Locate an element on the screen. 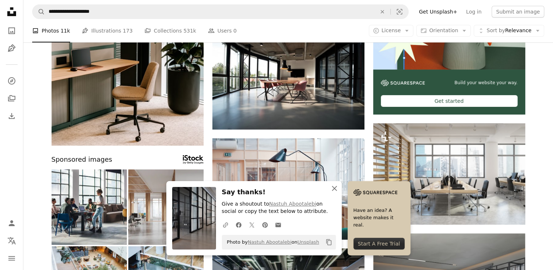 The height and width of the screenshot is (270, 553). a: Home — Unsplash is located at coordinates (12, 12).